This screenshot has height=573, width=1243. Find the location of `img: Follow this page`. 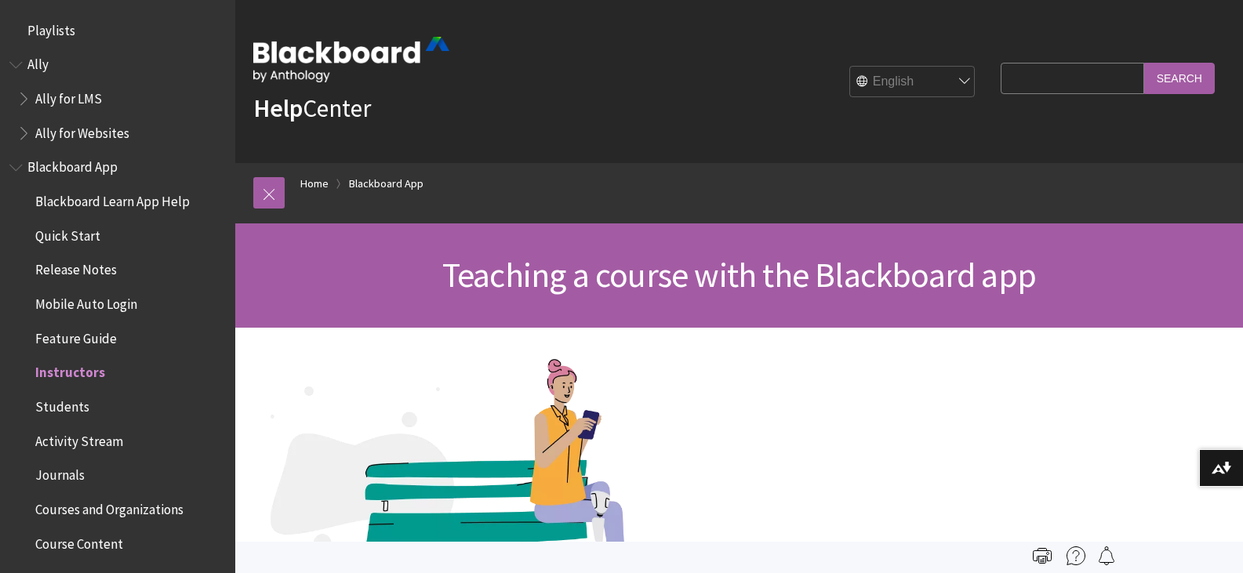

img: Follow this page is located at coordinates (1107, 556).